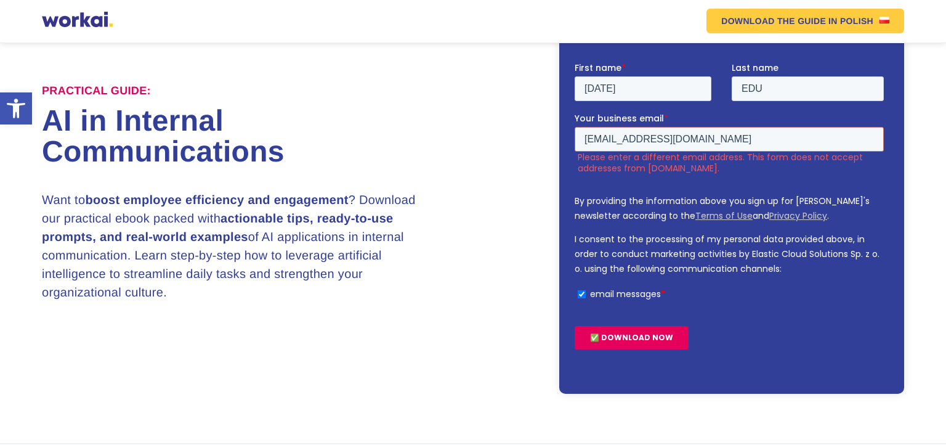 This screenshot has width=946, height=445. I want to click on label: Practical Guide:, so click(96, 91).